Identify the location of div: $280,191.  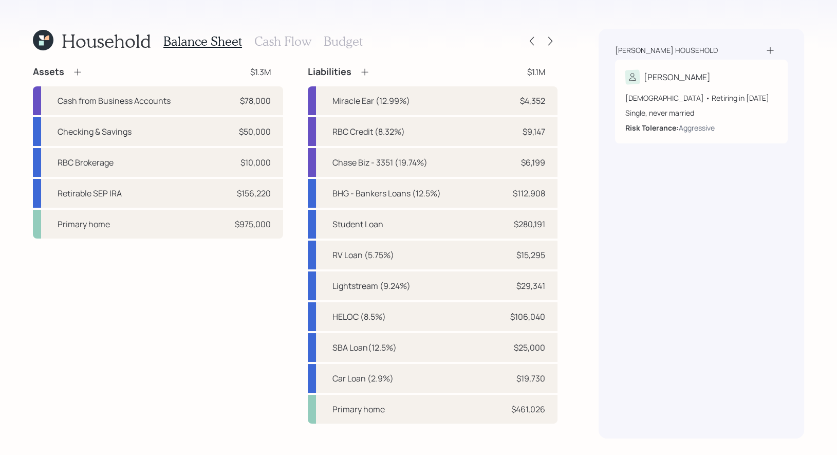
(529, 224).